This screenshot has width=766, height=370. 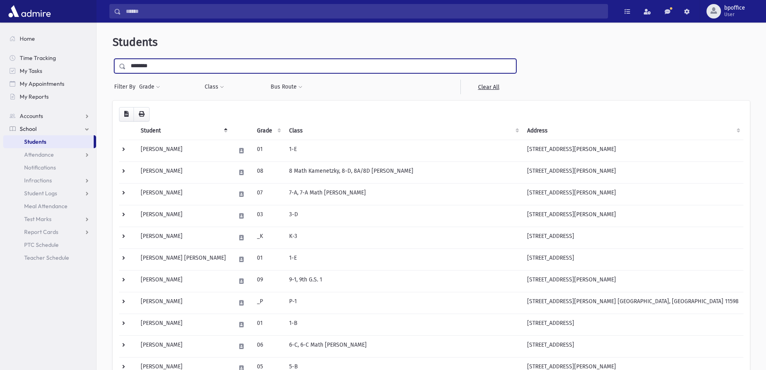 What do you see at coordinates (38, 58) in the screenshot?
I see `span: Time Tracking` at bounding box center [38, 58].